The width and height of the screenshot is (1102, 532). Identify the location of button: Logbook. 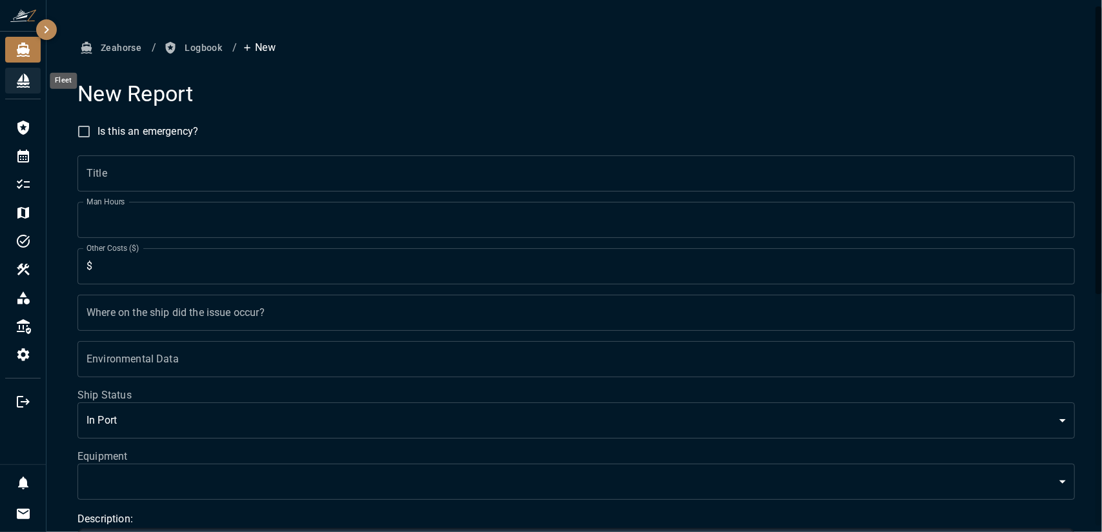
(194, 48).